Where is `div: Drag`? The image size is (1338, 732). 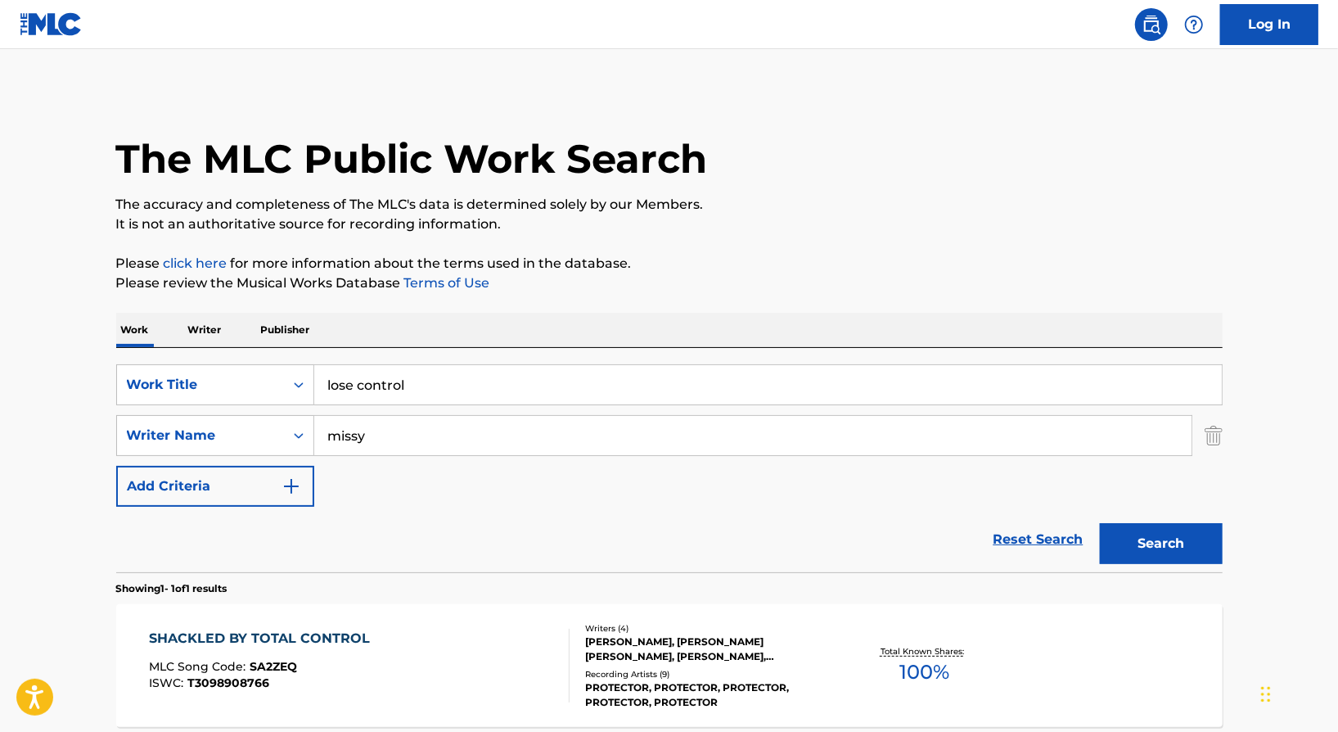
div: Drag is located at coordinates (1266, 694).